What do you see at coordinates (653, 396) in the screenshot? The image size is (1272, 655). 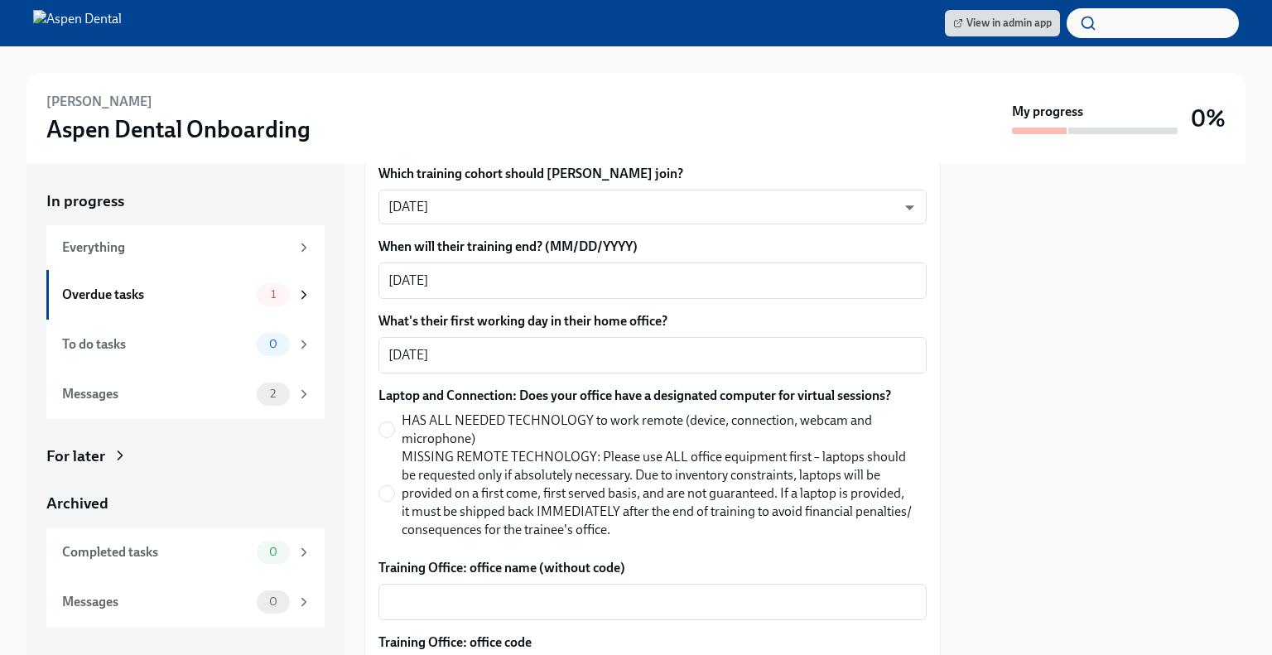 I see `label: Laptop and Connection: Does your office have a designated computer for virtual sessions?` at bounding box center [653, 396].